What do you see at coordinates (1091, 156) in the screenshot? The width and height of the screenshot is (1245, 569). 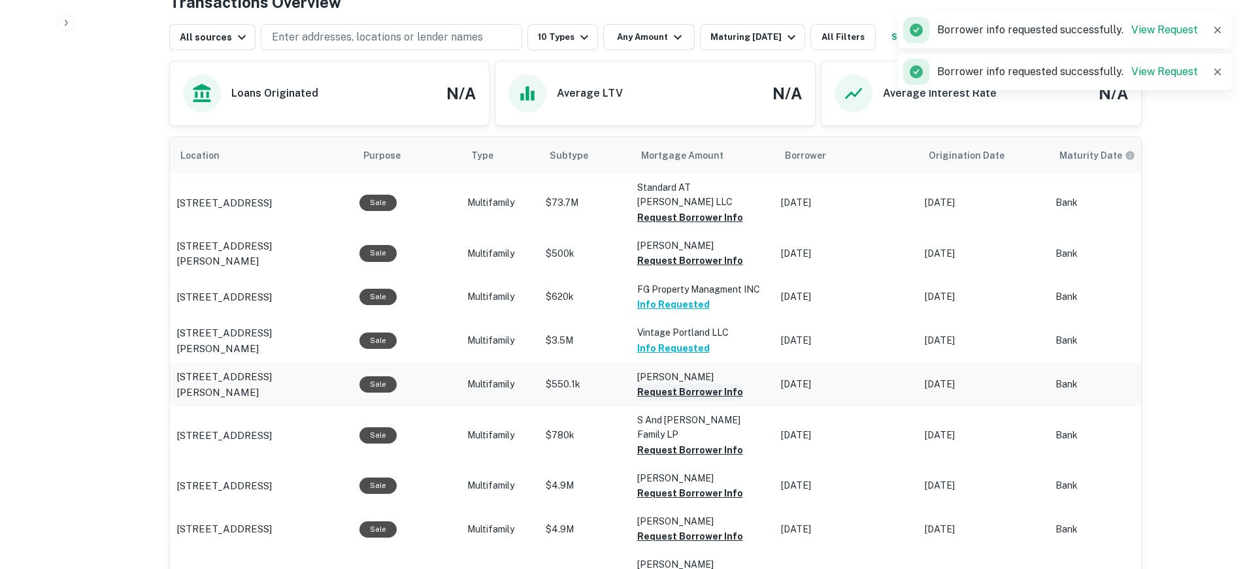 I see `h6: Maturity Date` at bounding box center [1091, 156].